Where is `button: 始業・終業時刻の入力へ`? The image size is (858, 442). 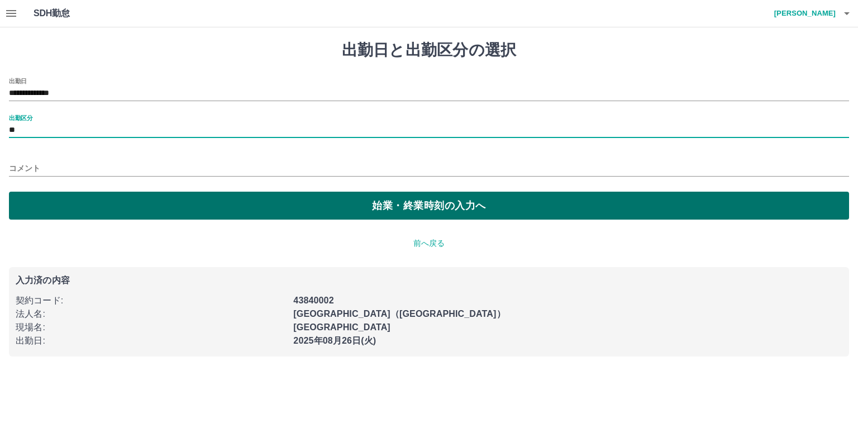 button: 始業・終業時刻の入力へ is located at coordinates (429, 206).